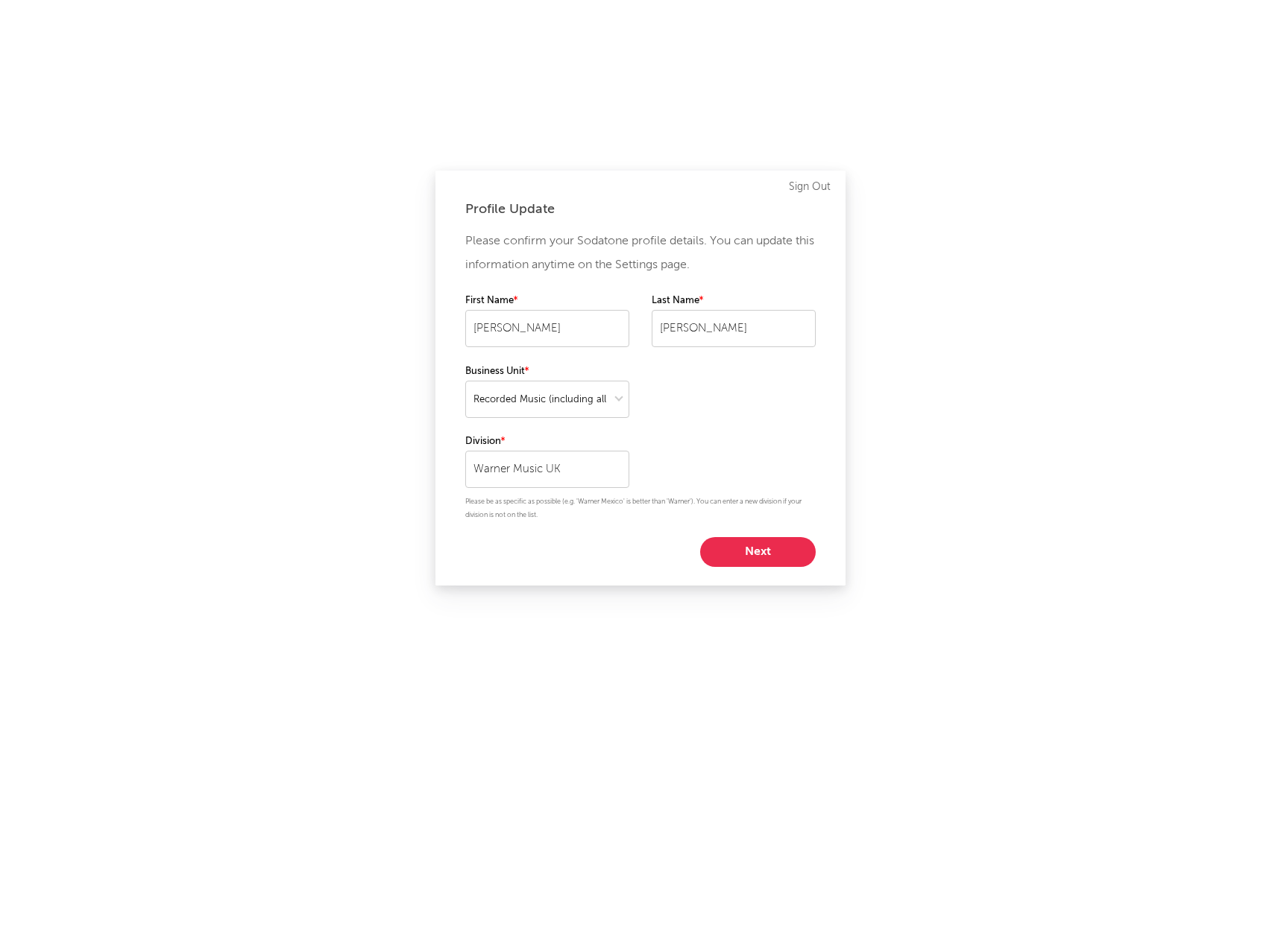 The image size is (1281, 952). I want to click on a: Sign Out, so click(809, 187).